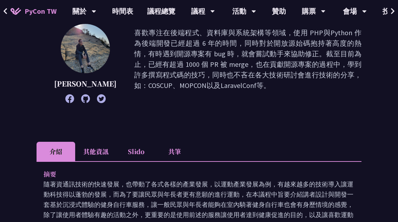 Image resolution: width=398 pixels, height=222 pixels. Describe the element at coordinates (85, 49) in the screenshot. I see `img: Peter` at that location.